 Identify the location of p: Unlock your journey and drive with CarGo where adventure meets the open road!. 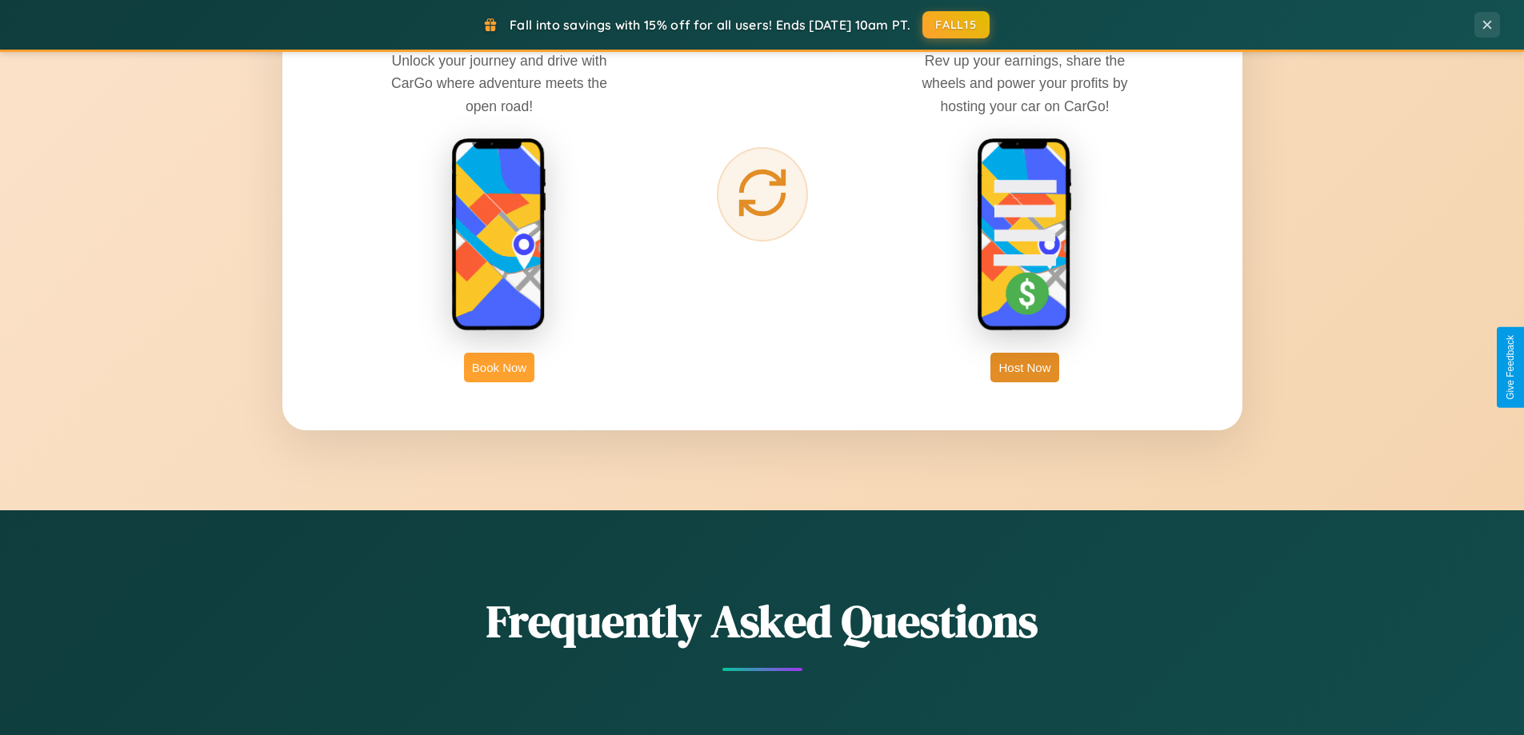
(499, 83).